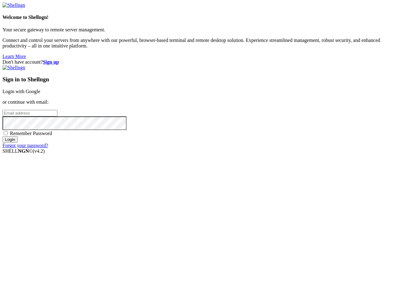 The height and width of the screenshot is (298, 397). What do you see at coordinates (21, 91) in the screenshot?
I see `a: Login with Google` at bounding box center [21, 91].